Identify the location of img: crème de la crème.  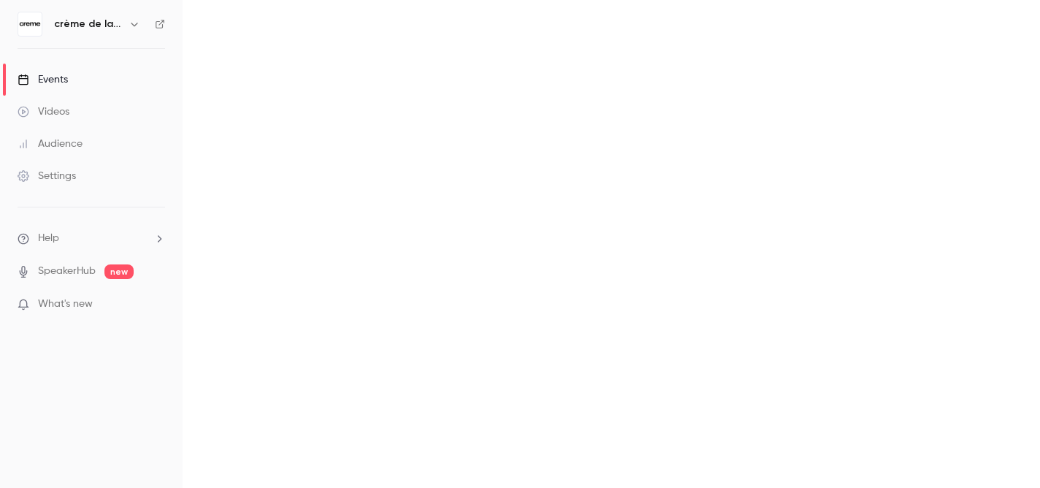
(30, 24).